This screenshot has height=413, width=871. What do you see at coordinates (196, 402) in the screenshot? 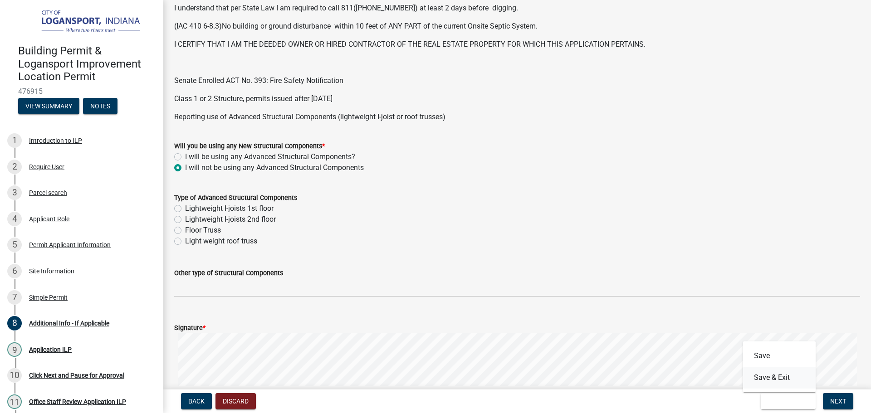
I see `span: Back` at bounding box center [196, 402].